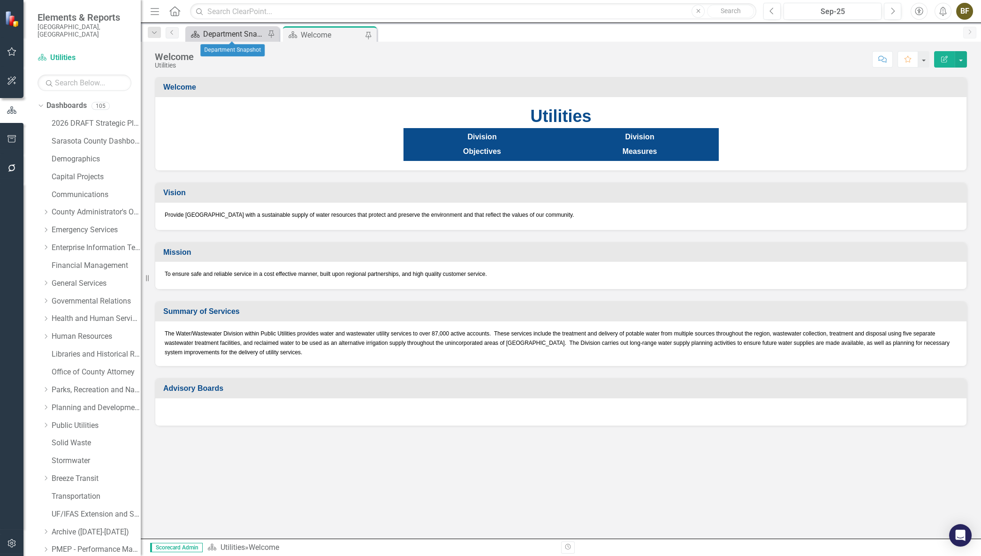 This screenshot has height=556, width=981. I want to click on button: BF, so click(964, 11).